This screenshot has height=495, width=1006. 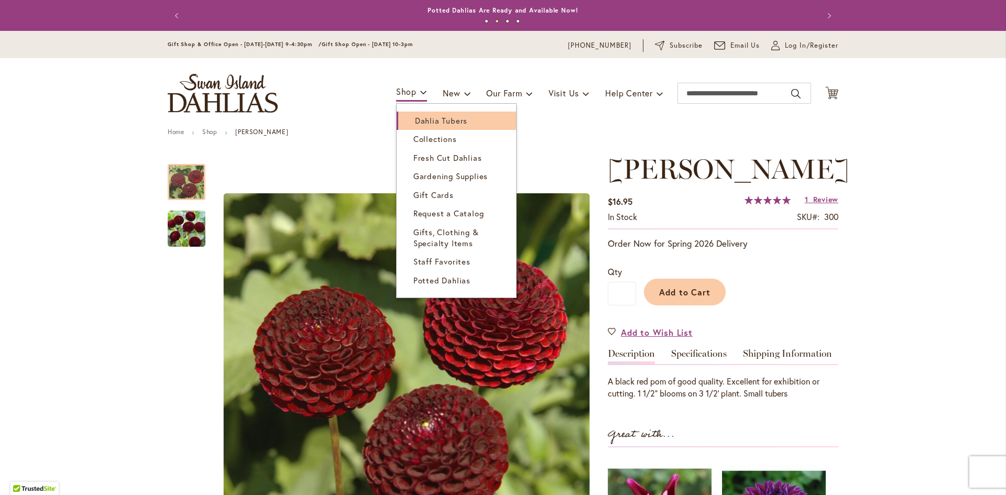 I want to click on p: Order Now for Spring 2026 Delivery, so click(x=723, y=244).